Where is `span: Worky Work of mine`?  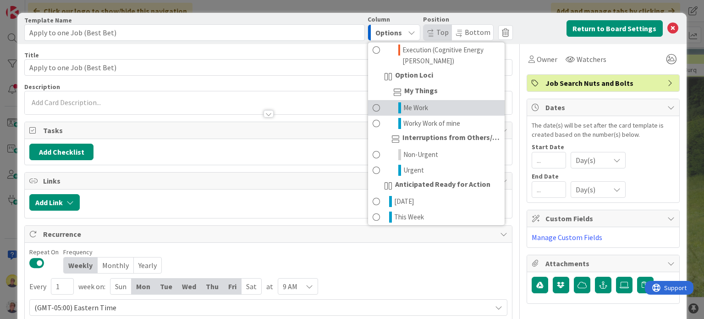 span: Worky Work of mine is located at coordinates (432, 123).